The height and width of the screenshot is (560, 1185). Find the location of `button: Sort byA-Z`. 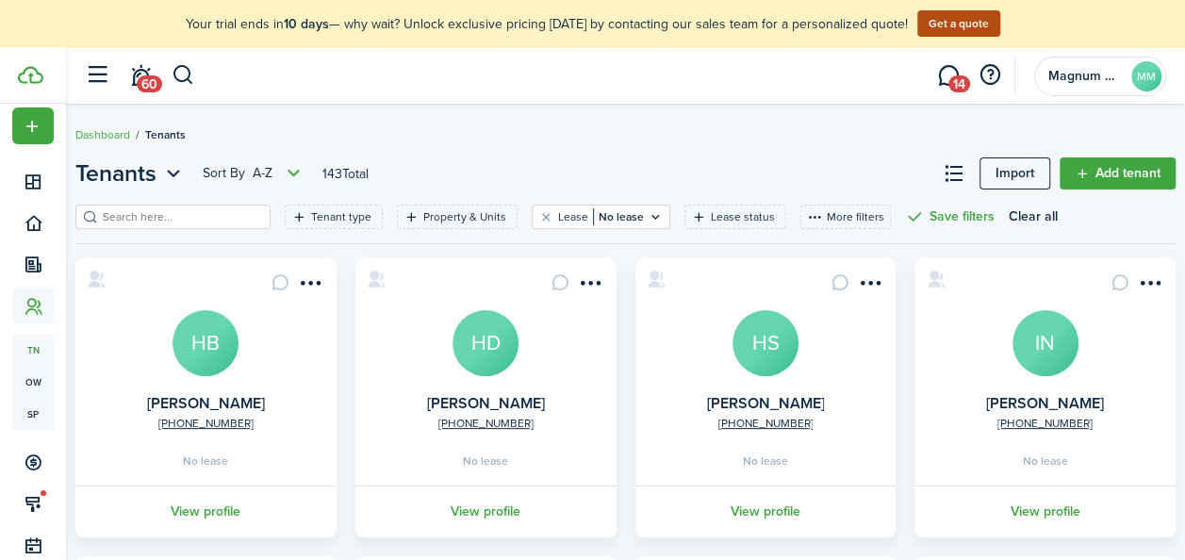

button: Sort byA-Z is located at coordinates (254, 173).